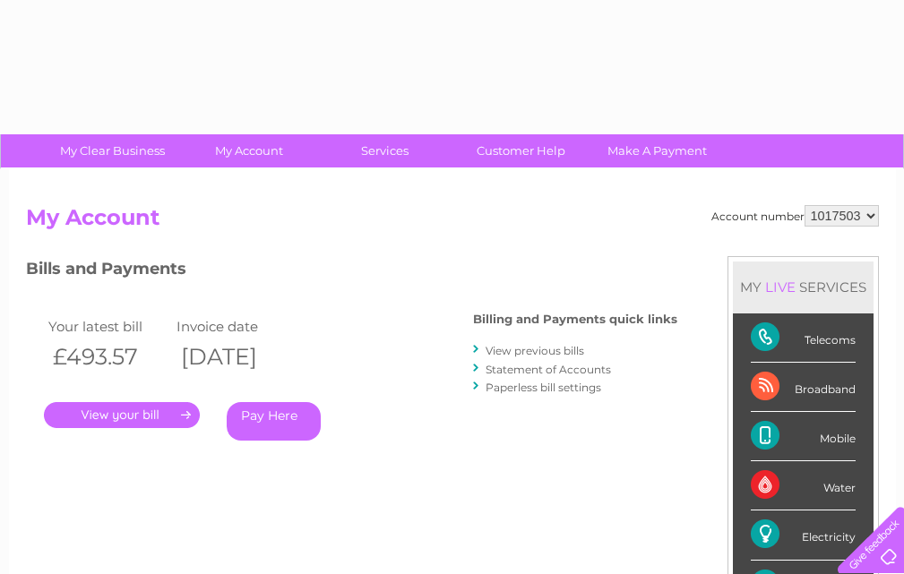  What do you see at coordinates (803, 436) in the screenshot?
I see `div: Mobile` at bounding box center [803, 436].